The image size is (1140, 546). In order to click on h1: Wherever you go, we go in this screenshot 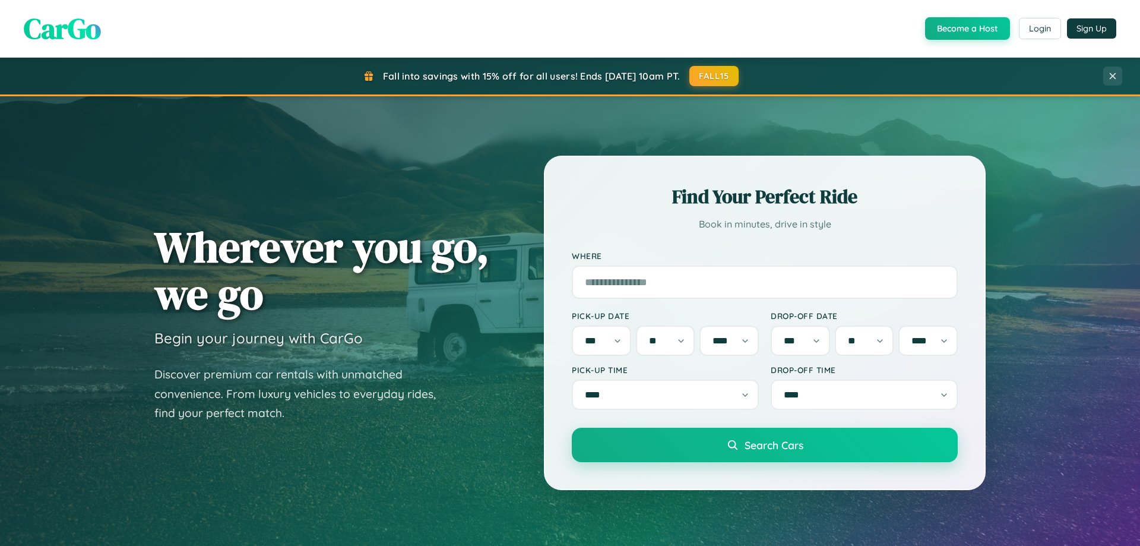, I will do `click(322, 270)`.